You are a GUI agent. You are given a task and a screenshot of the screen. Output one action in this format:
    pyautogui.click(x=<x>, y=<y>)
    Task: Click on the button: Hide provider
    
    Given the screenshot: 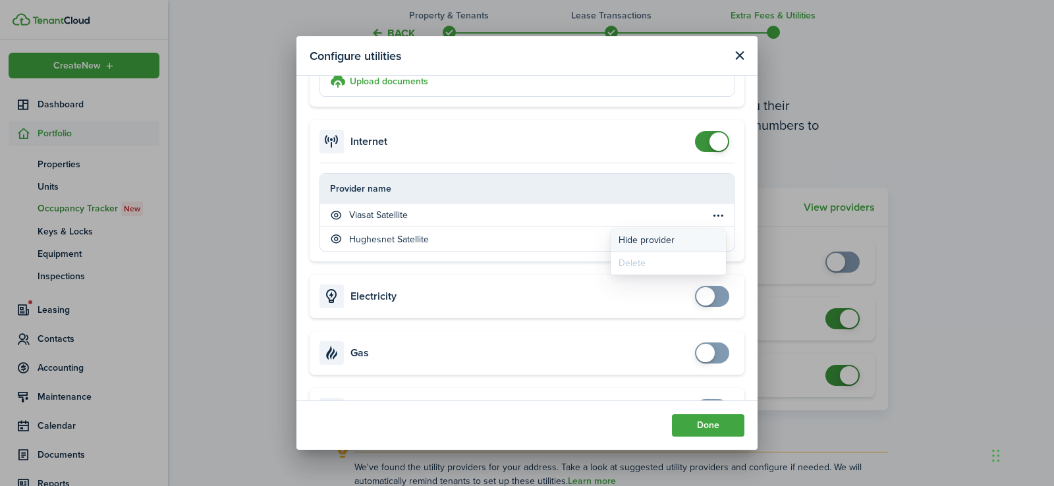 What is the action you would take?
    pyautogui.click(x=668, y=240)
    